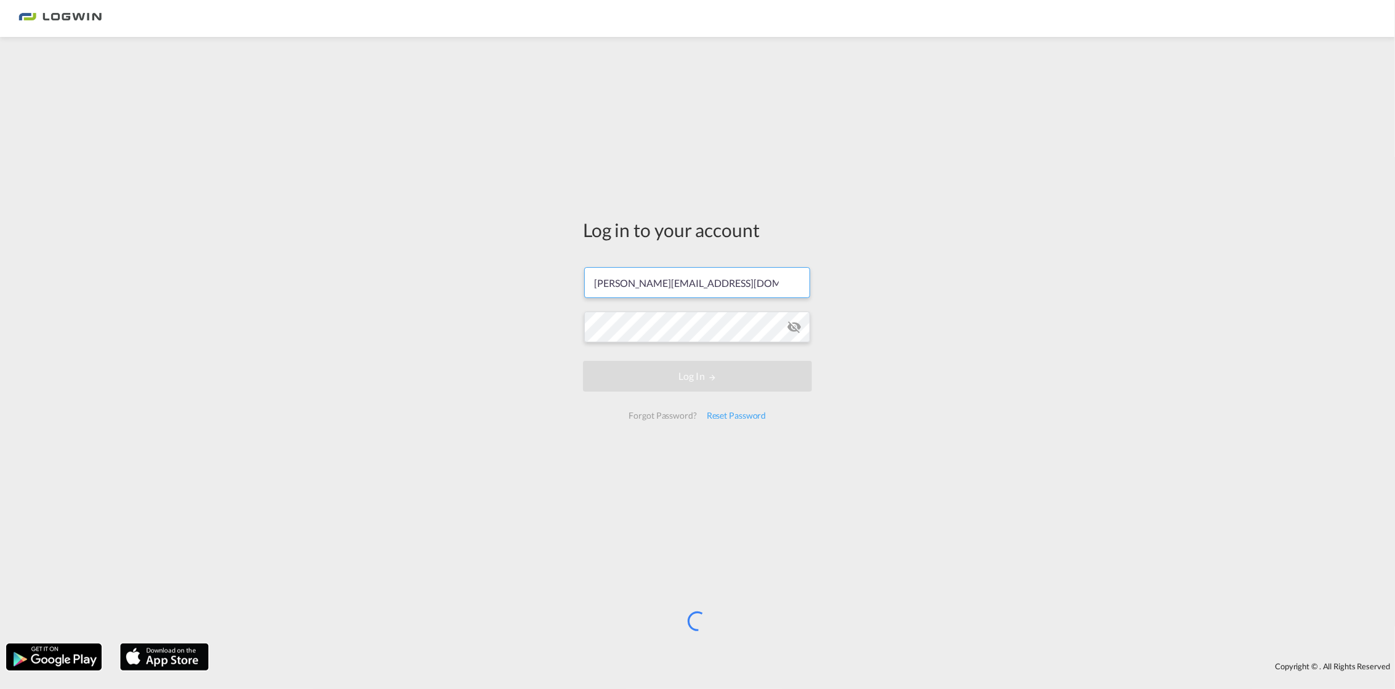  I want to click on div: Forgot Password?, so click(662, 415).